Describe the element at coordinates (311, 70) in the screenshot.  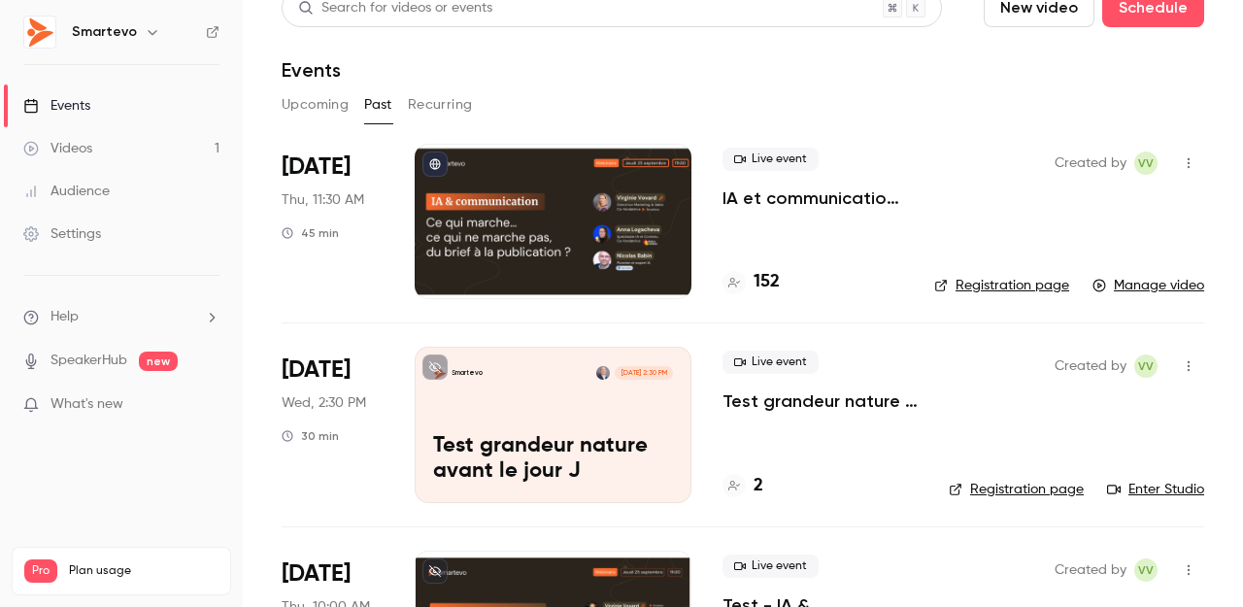
I see `h1: Events` at that location.